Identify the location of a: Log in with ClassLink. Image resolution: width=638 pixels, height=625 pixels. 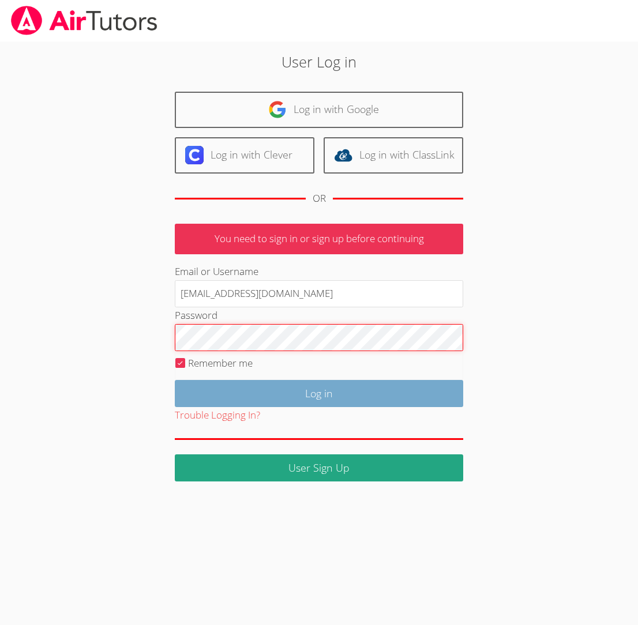
(393, 155).